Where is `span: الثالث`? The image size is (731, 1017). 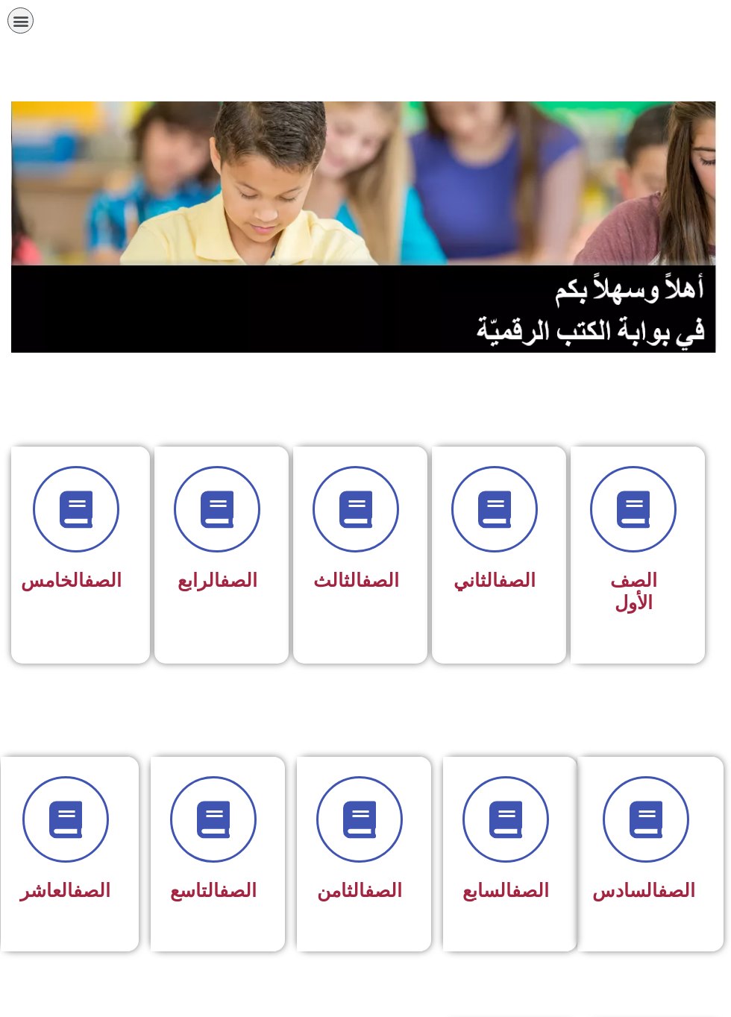 span: الثالث is located at coordinates (356, 580).